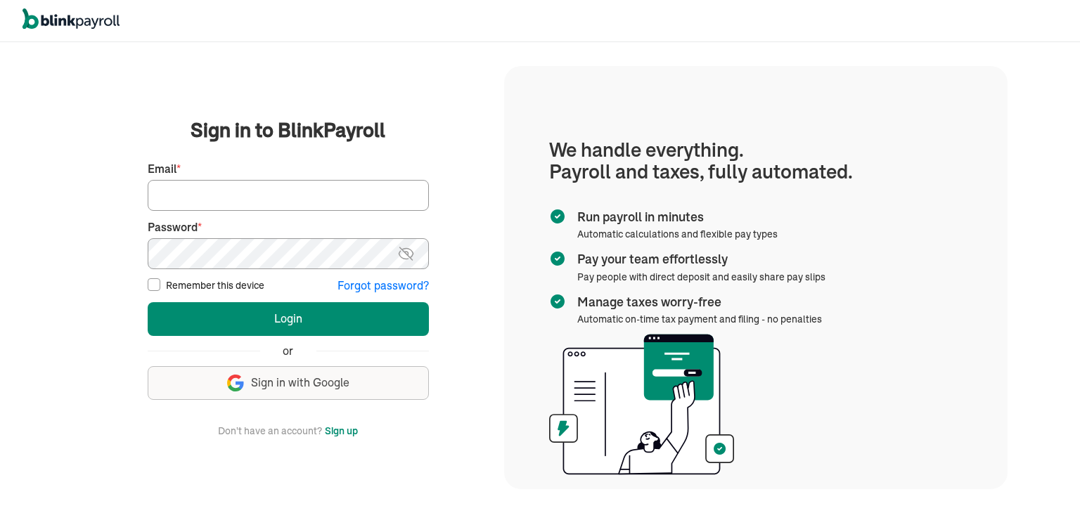  I want to click on span: Sign in to BlinkPayroll, so click(288, 130).